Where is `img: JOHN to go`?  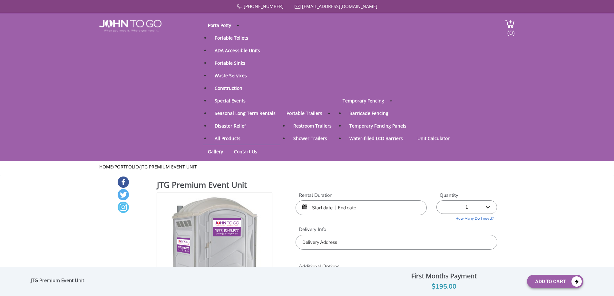 img: JOHN to go is located at coordinates (130, 26).